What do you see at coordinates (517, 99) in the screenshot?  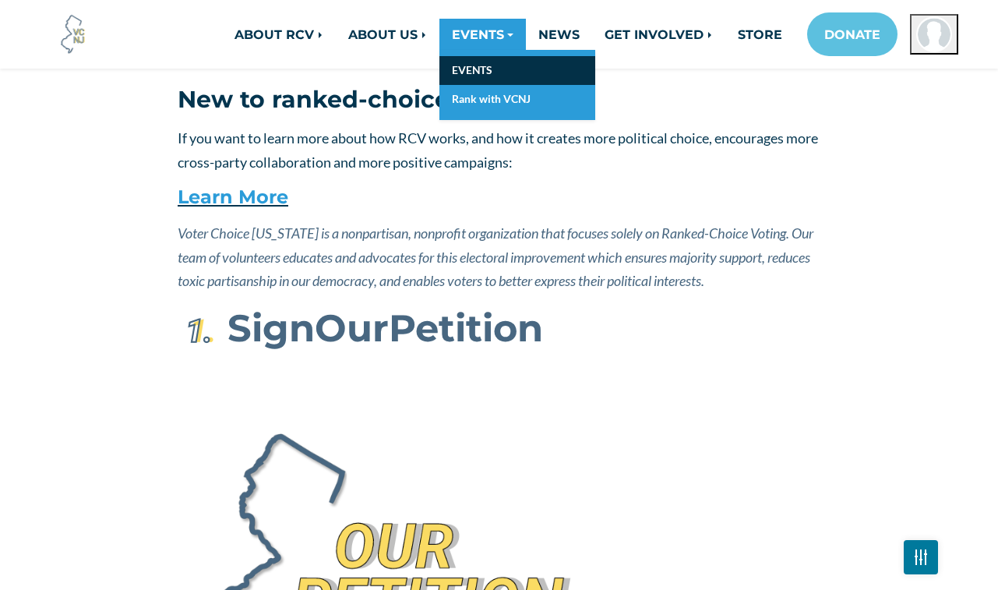 I see `a: Rank with VCNJ` at bounding box center [517, 99].